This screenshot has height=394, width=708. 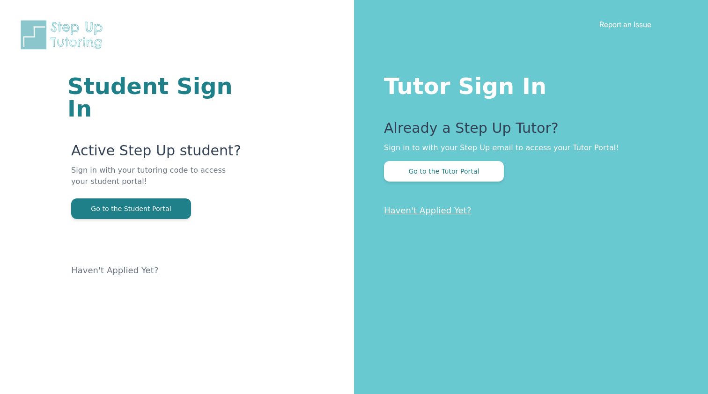 What do you see at coordinates (156, 154) in the screenshot?
I see `p: Active Step Up student?` at bounding box center [156, 154].